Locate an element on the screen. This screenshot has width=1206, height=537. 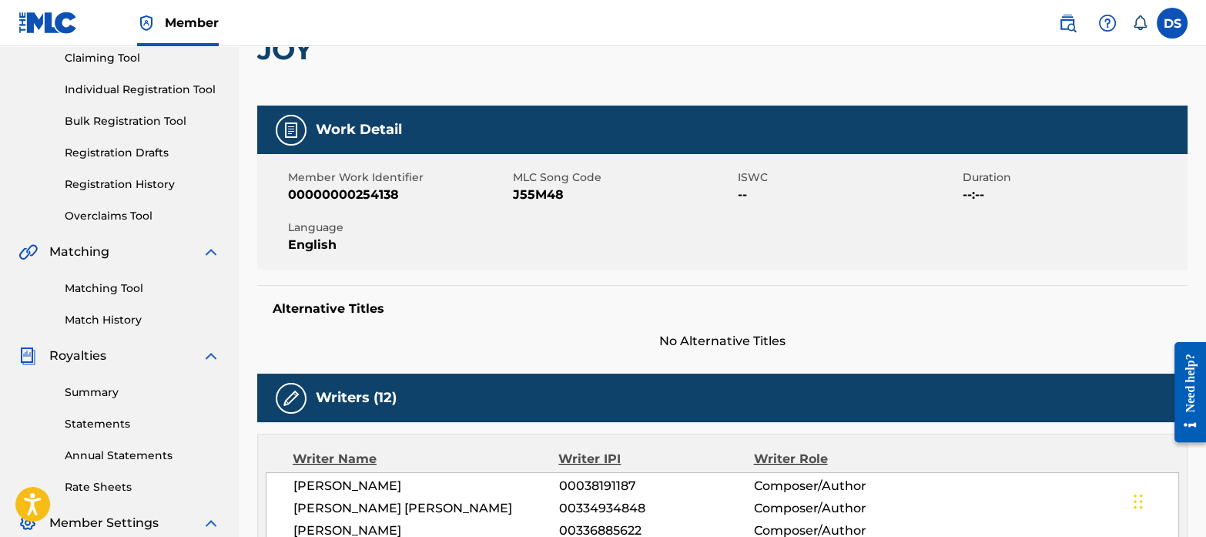
img: search is located at coordinates (1068, 23).